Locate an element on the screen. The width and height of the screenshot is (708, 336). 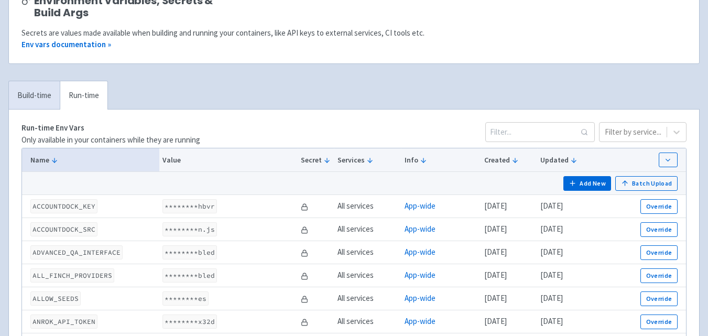
code: ALLOW_SEEDS is located at coordinates (56, 298).